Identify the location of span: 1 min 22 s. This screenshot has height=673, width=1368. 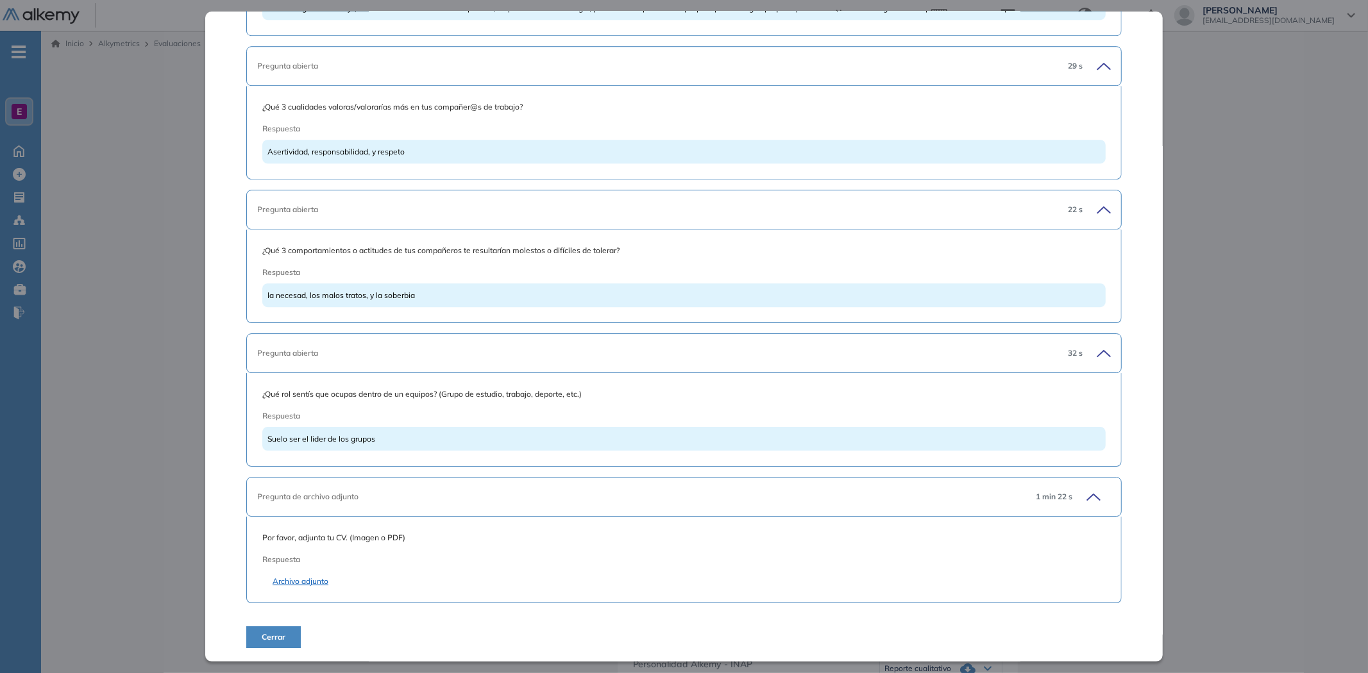
(1054, 497).